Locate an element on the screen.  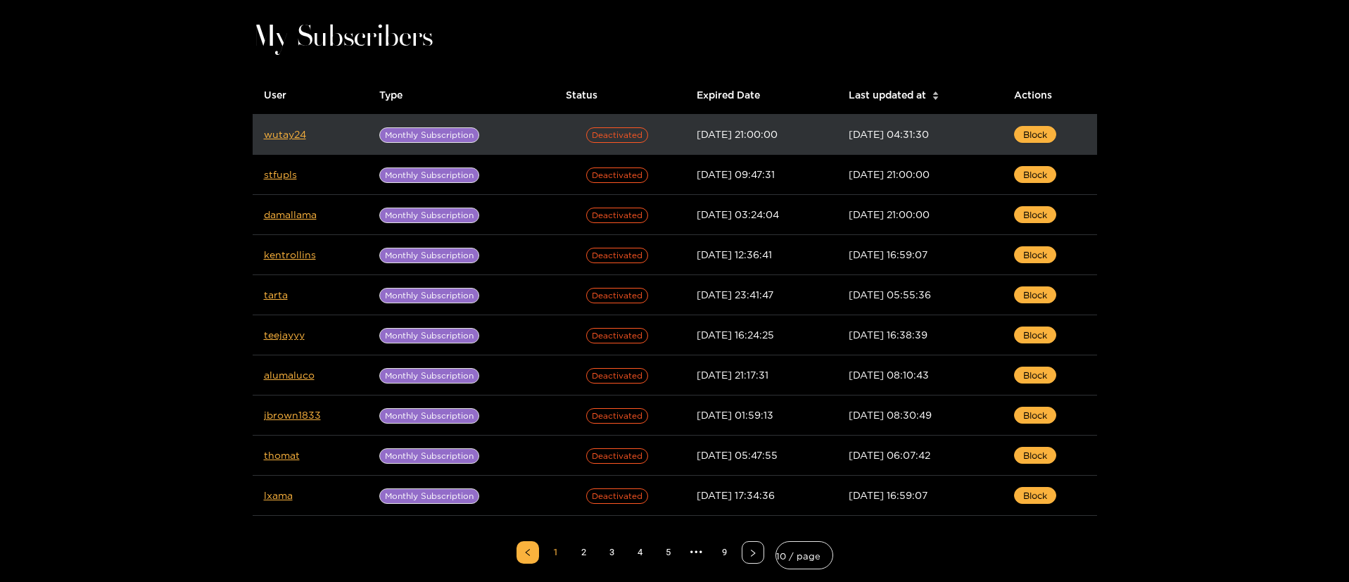
a: lxama is located at coordinates (278, 495).